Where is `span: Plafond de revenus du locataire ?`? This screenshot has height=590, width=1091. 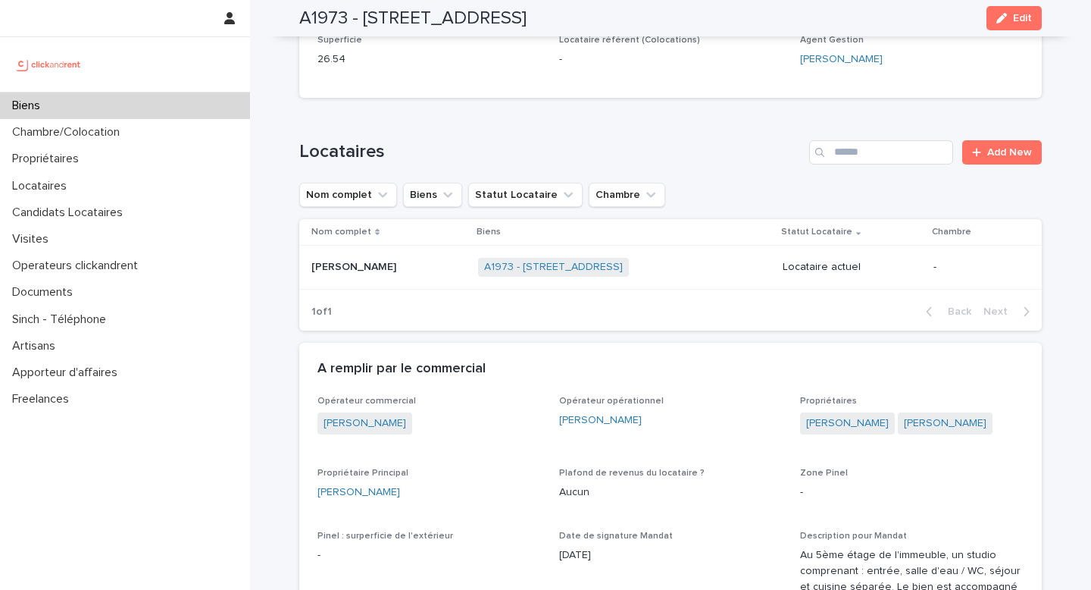
span: Plafond de revenus du locataire ? is located at coordinates (632, 473).